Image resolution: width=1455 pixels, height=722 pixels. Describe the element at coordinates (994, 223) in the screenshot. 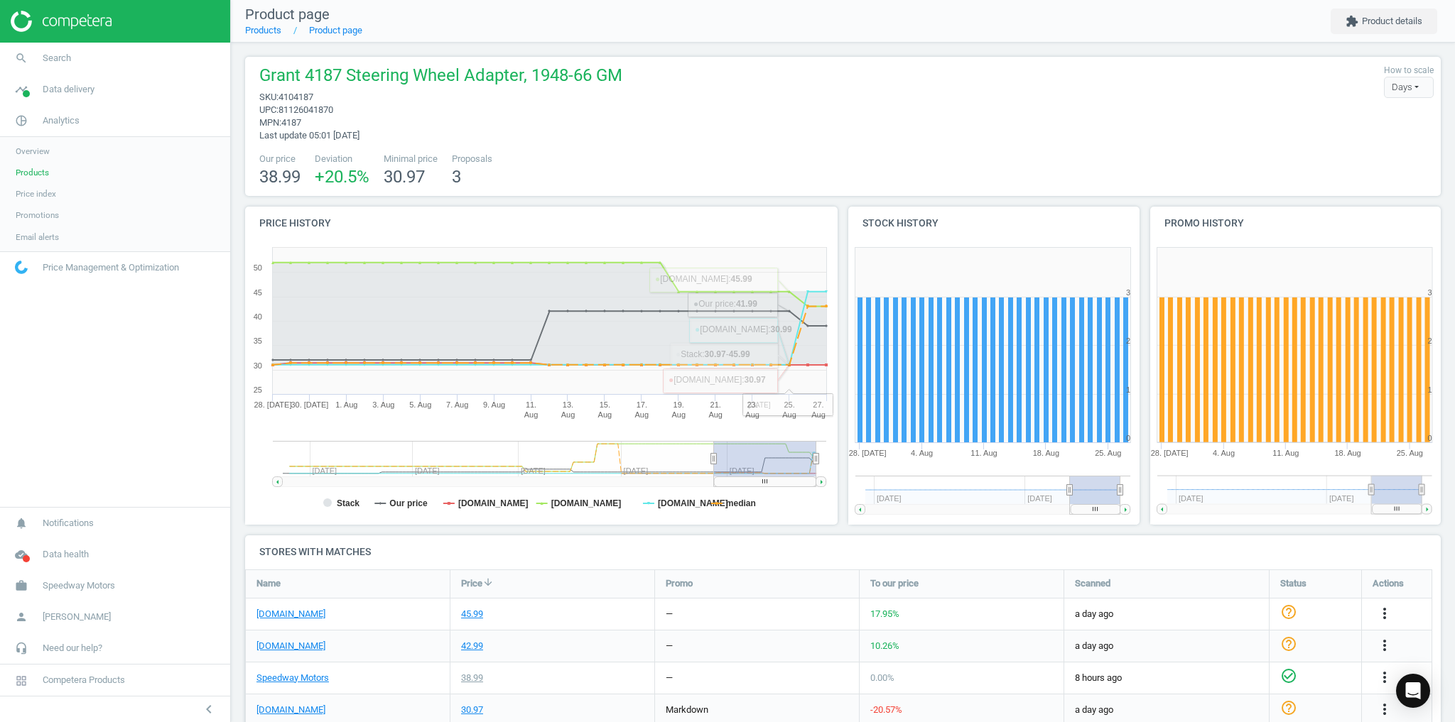

I see `h4: Stock history` at that location.